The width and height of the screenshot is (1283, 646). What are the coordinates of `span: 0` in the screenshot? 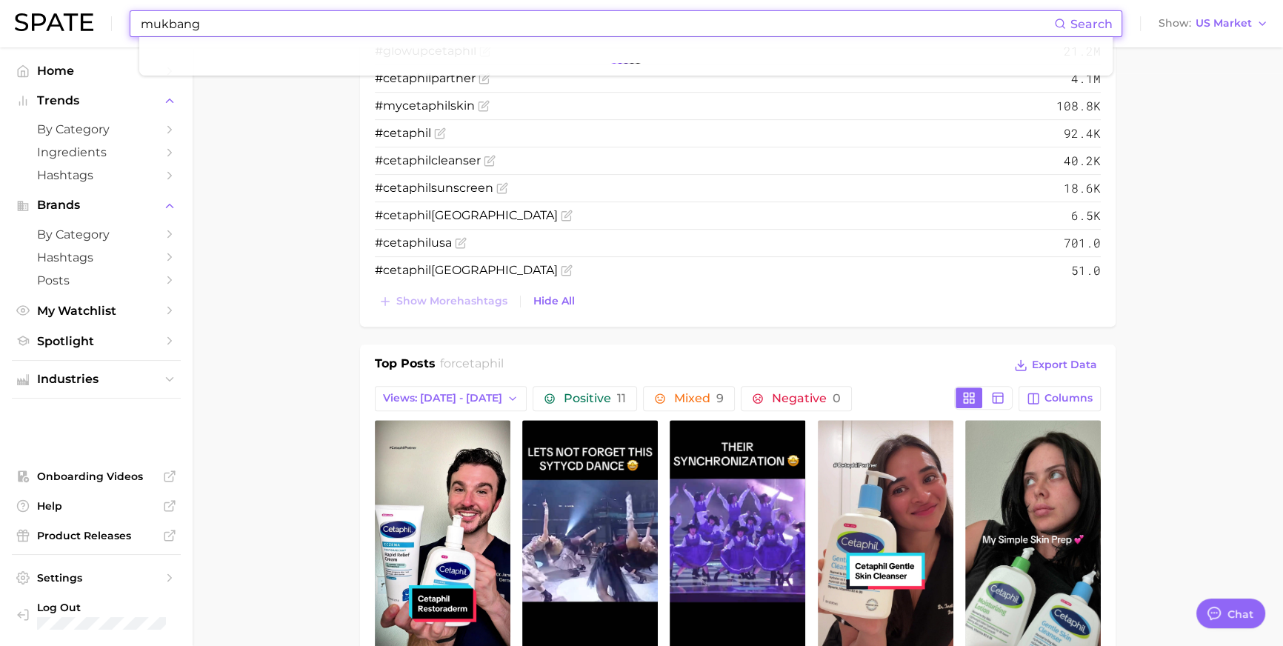 It's located at (837, 398).